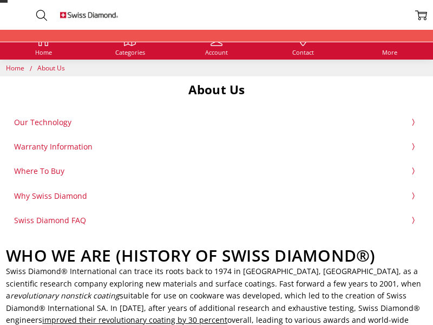 The width and height of the screenshot is (433, 325). I want to click on a: Why Swiss Diamond, so click(217, 196).